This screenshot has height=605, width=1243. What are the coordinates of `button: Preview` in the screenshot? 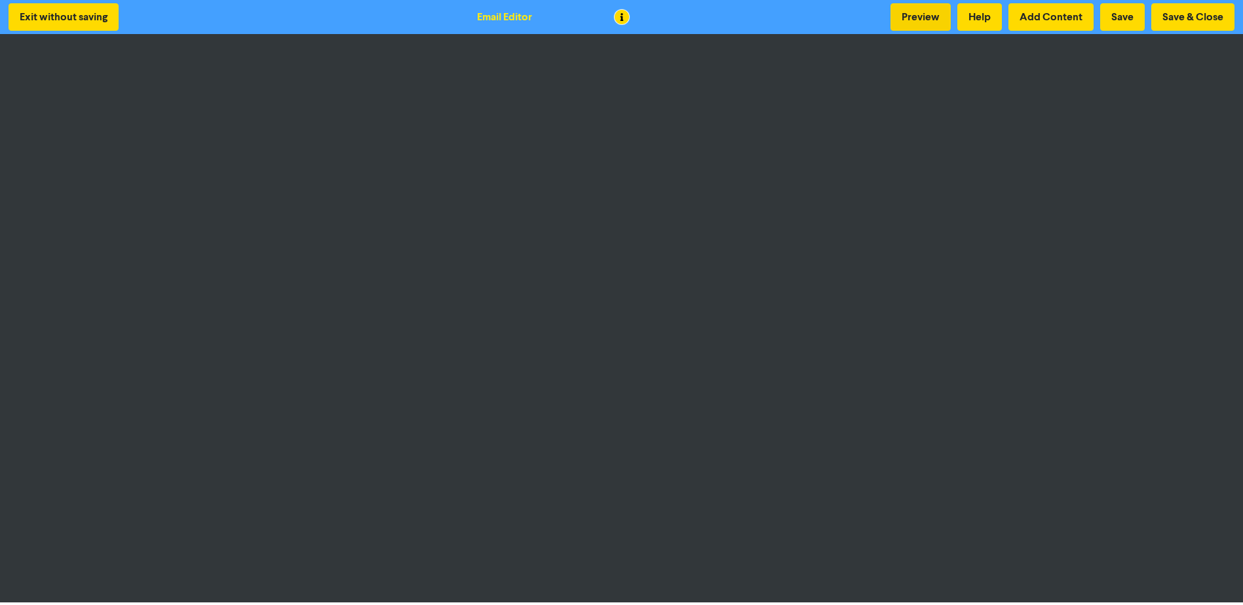 It's located at (920, 17).